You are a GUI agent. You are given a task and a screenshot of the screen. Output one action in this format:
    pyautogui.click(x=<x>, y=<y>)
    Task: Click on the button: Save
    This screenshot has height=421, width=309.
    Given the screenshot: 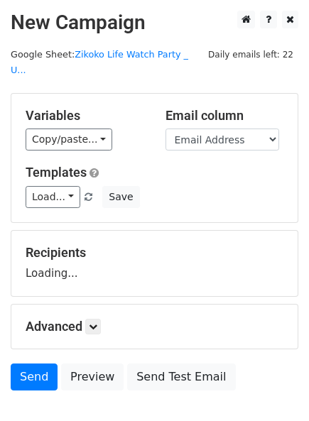 What is the action you would take?
    pyautogui.click(x=121, y=197)
    